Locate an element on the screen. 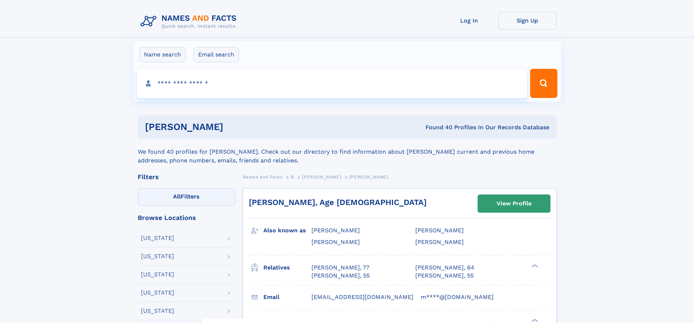 This screenshot has height=323, width=694. a: B is located at coordinates (292, 177).